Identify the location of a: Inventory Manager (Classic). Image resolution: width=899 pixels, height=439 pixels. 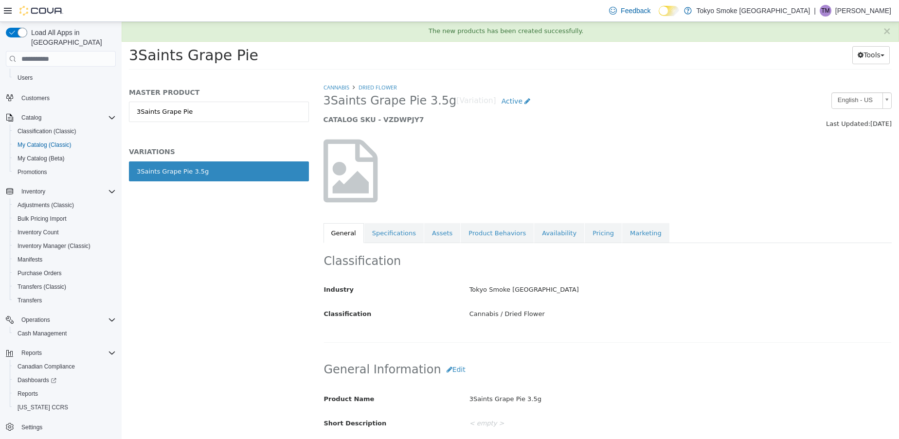
(54, 246).